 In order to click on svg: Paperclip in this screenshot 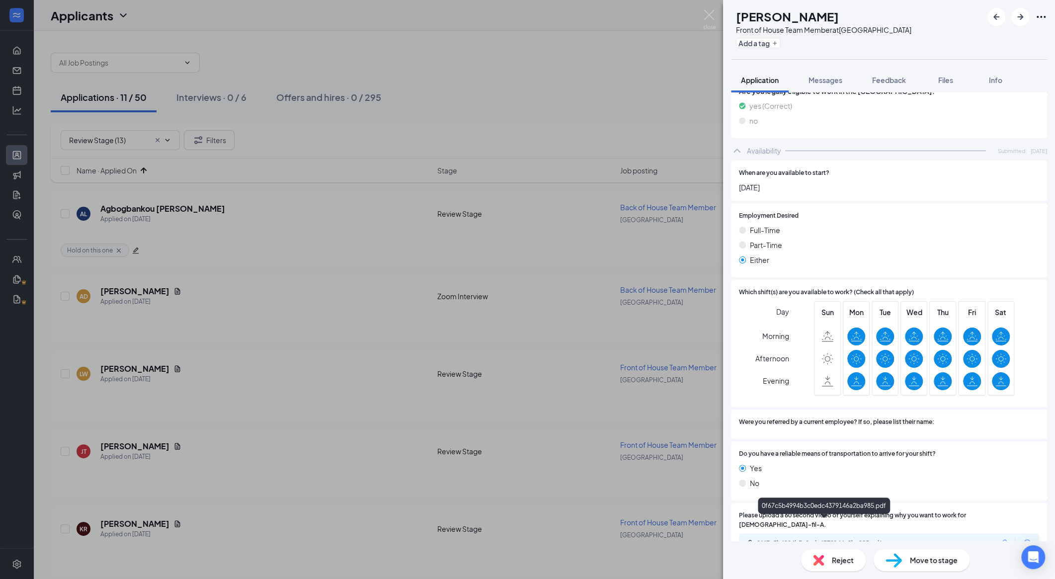, I will do `click(749, 543)`.